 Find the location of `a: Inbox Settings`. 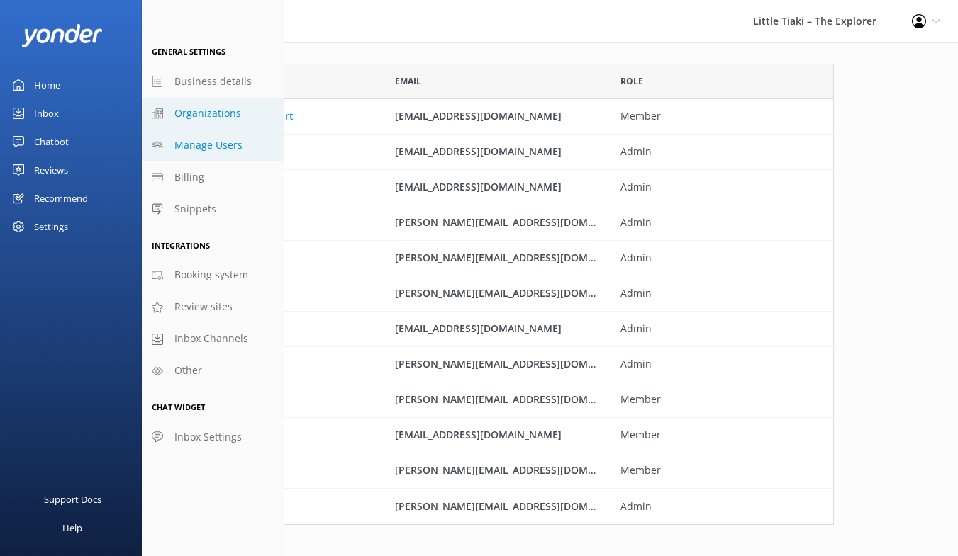

a: Inbox Settings is located at coordinates (213, 437).